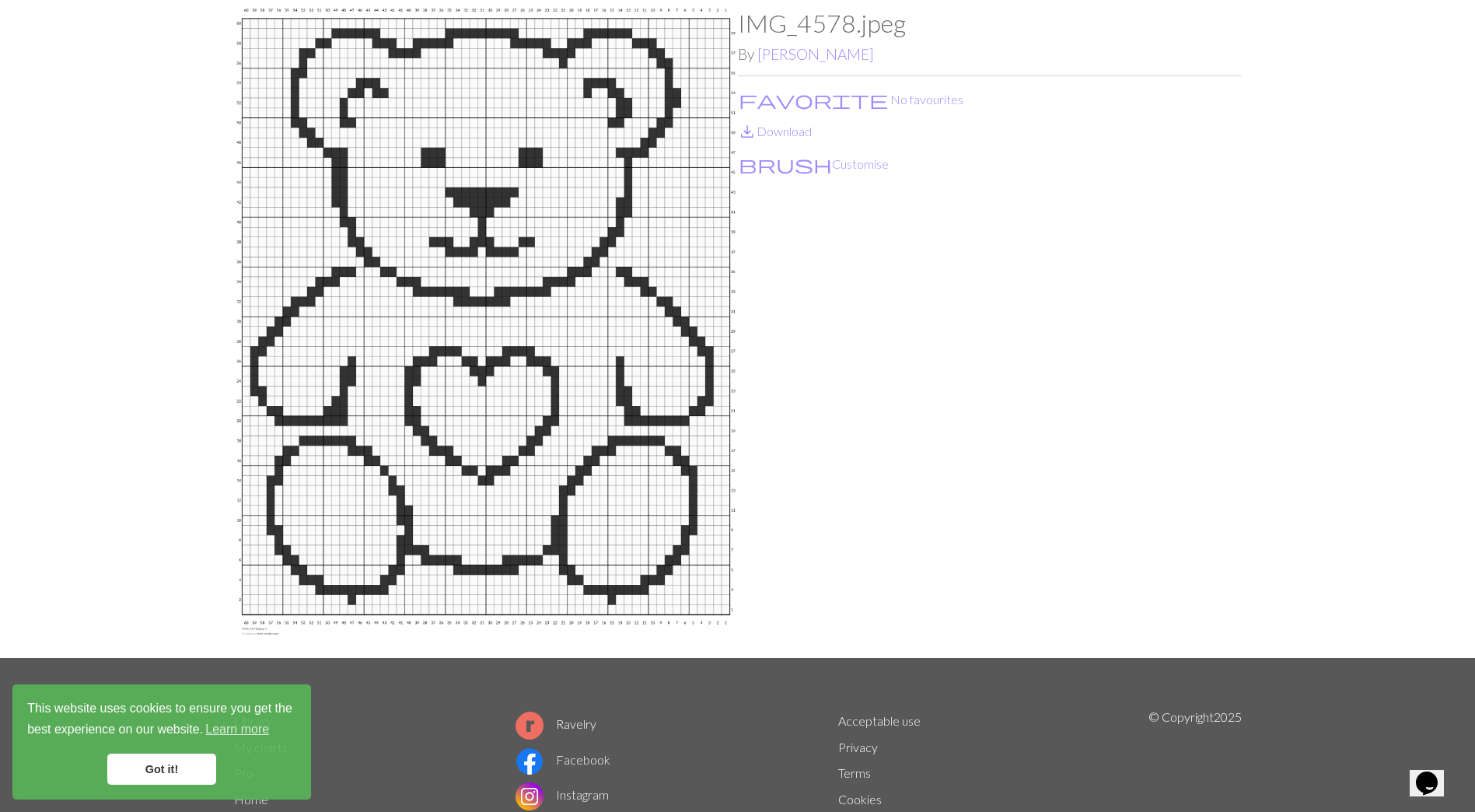  I want to click on h2: By, so click(990, 54).